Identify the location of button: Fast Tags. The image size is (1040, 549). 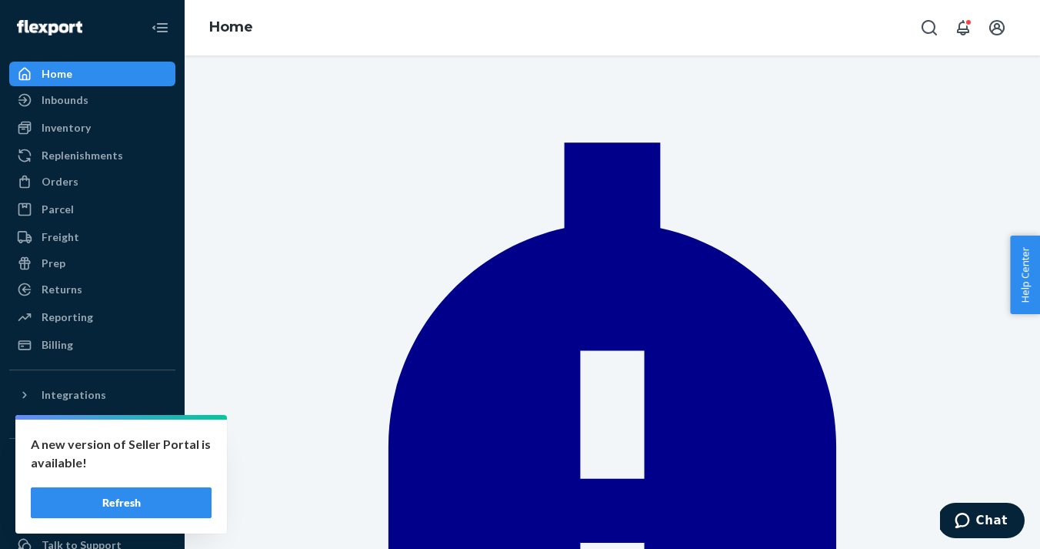
(92, 463).